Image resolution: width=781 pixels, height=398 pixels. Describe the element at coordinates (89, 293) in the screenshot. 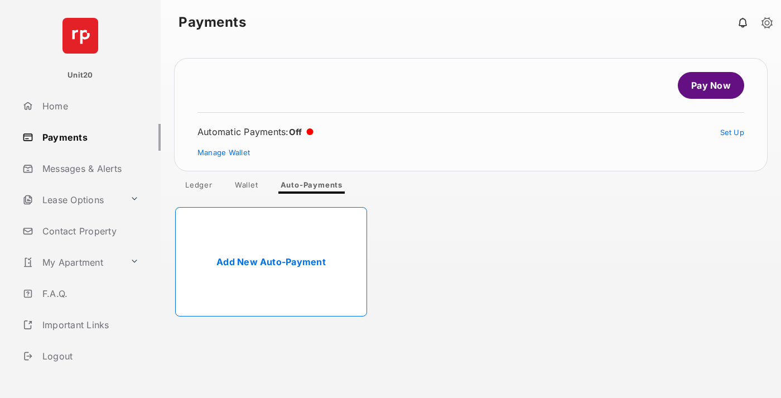

I see `a: F.A.Q.` at that location.